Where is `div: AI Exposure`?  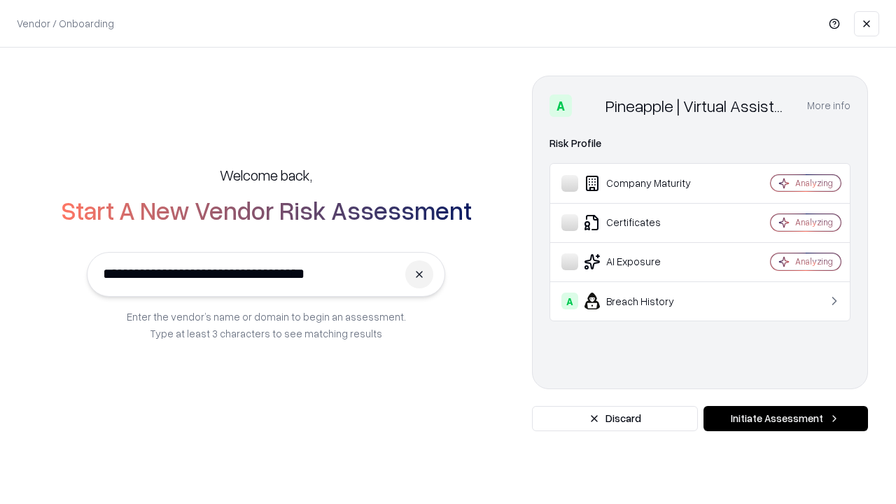 div: AI Exposure is located at coordinates (644, 262).